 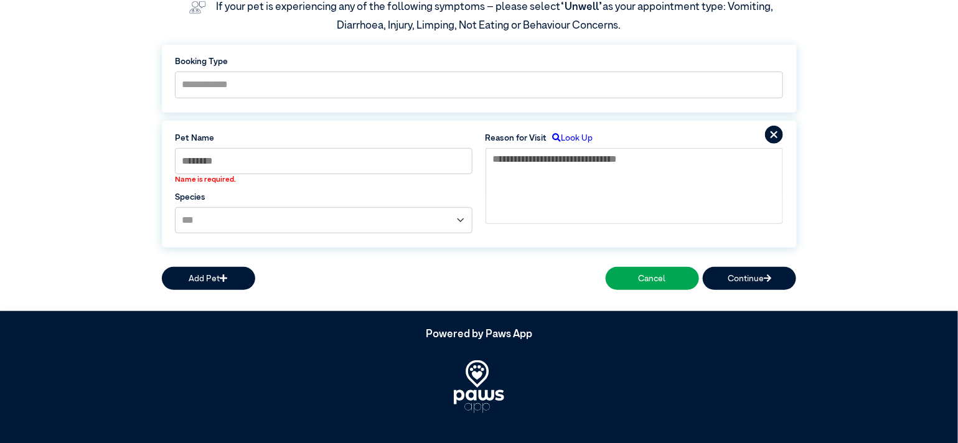 What do you see at coordinates (324, 138) in the screenshot?
I see `label: Pet Name` at bounding box center [324, 138].